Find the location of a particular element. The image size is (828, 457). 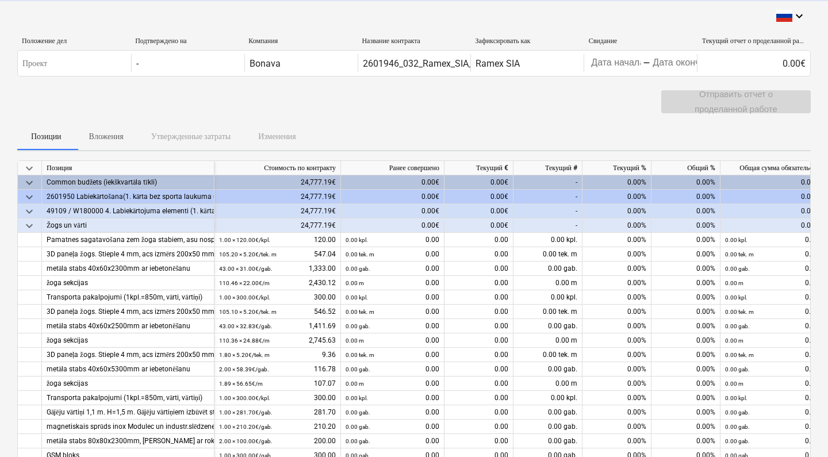

div: 0.00 tek. m is located at coordinates (548, 355).